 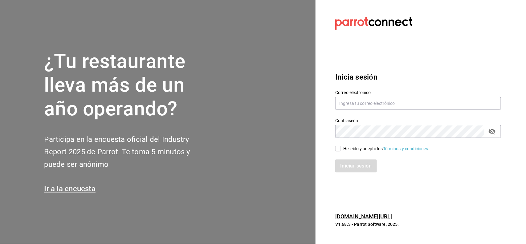 I want to click on input: Ingresa tu correo electrónico, so click(x=418, y=103).